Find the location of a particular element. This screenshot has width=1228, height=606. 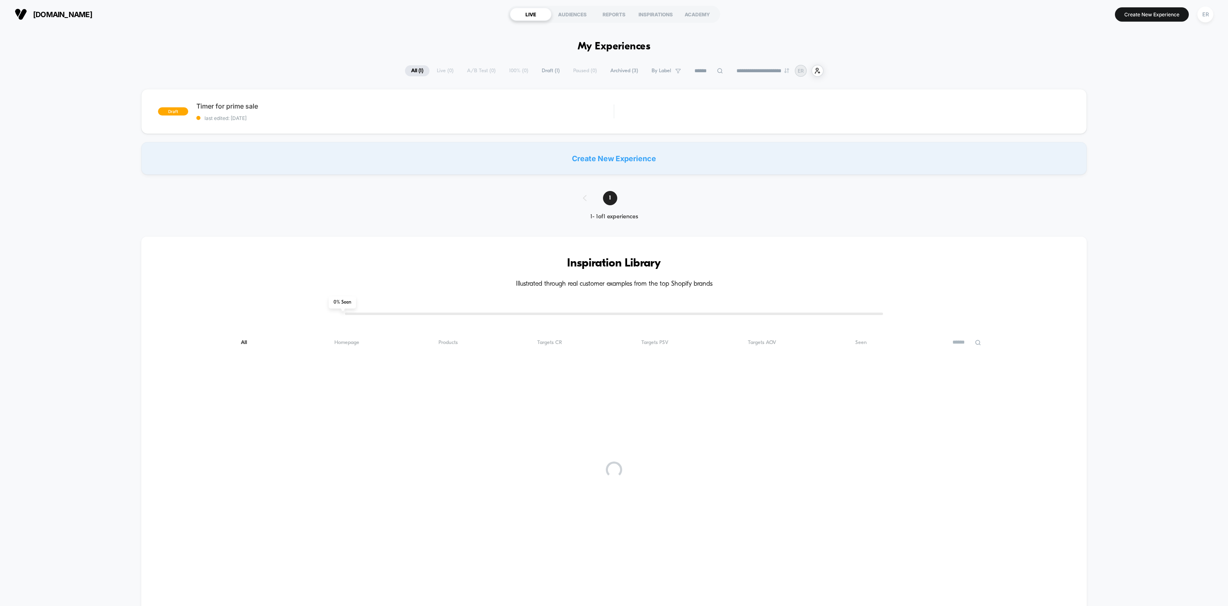

span: Targets PSV is located at coordinates (655, 343).